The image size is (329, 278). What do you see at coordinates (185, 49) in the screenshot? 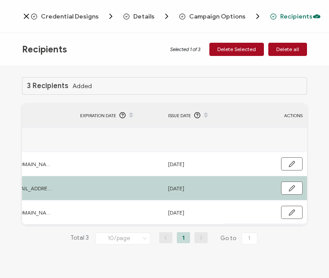
I see `span: Selected 1 of 3` at bounding box center [185, 49].